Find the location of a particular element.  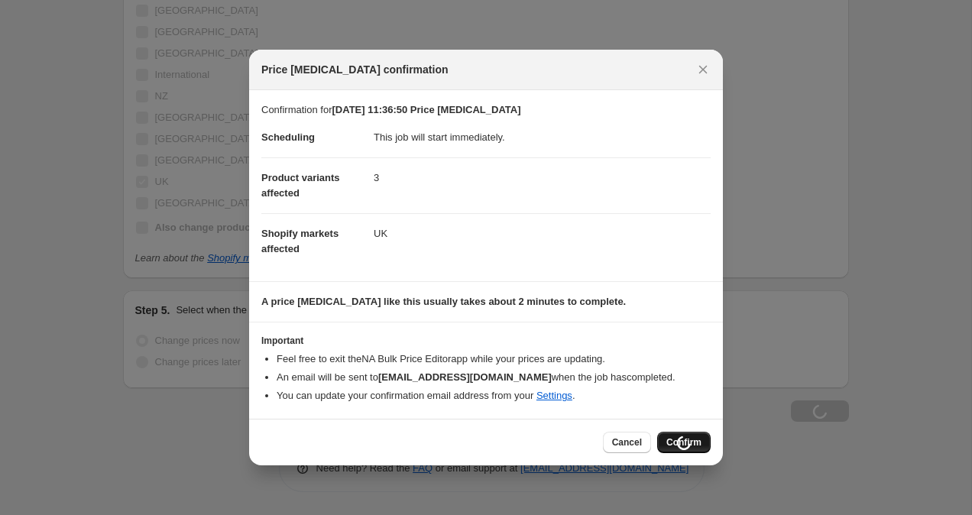

span: Shopify markets affected is located at coordinates (299, 241).